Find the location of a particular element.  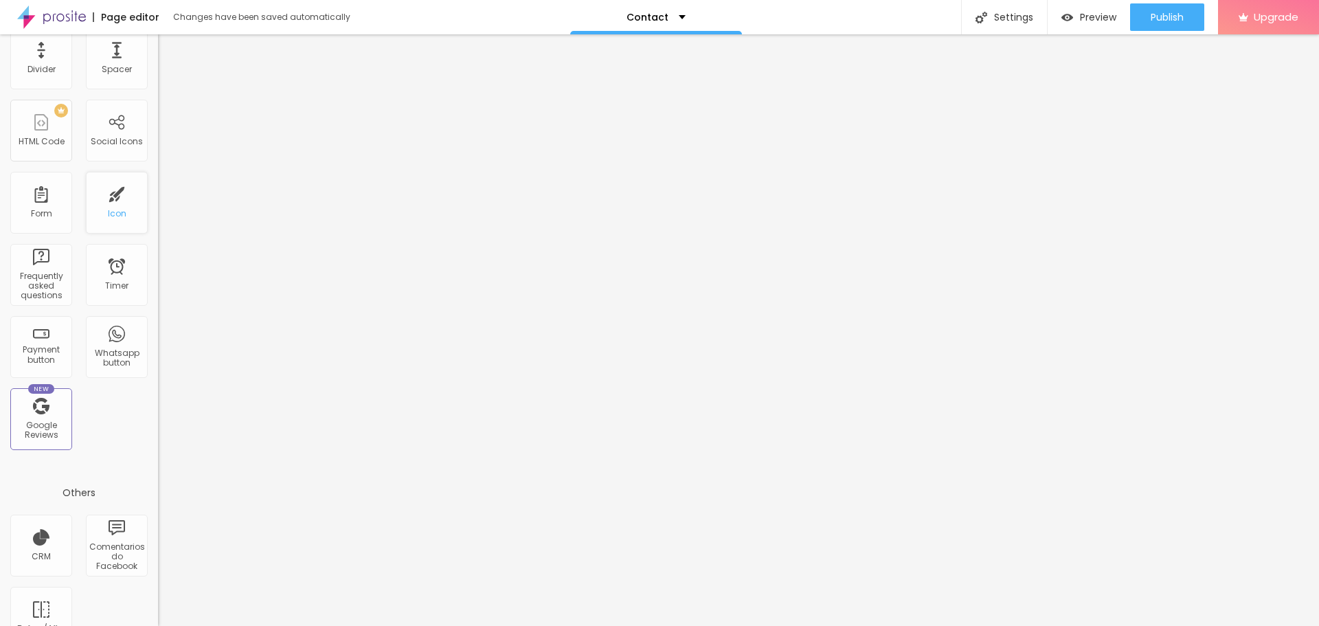

span: Publish is located at coordinates (1167, 17).